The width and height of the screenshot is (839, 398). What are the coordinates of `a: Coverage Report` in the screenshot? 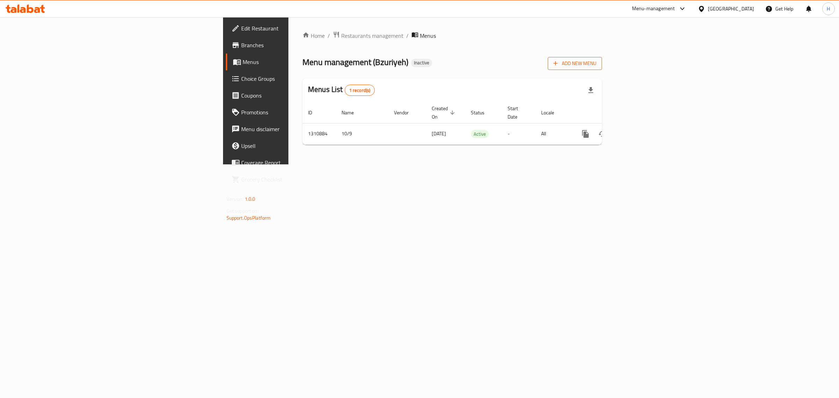 It's located at (294, 162).